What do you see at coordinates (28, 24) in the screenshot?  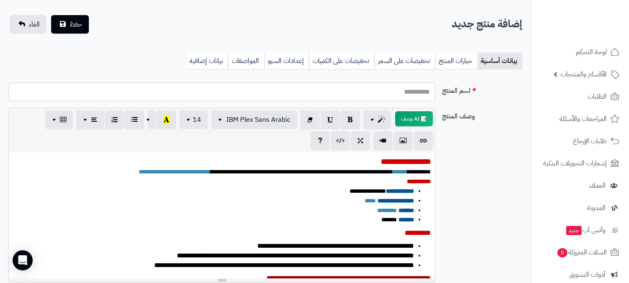 I see `a: الغاء` at bounding box center [28, 24].